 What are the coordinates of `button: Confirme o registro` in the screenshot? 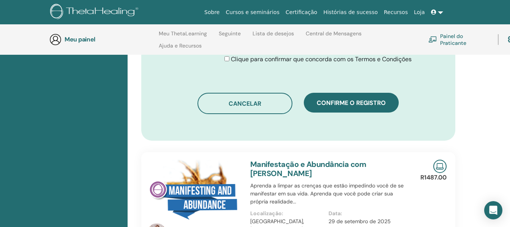 It's located at (351, 102).